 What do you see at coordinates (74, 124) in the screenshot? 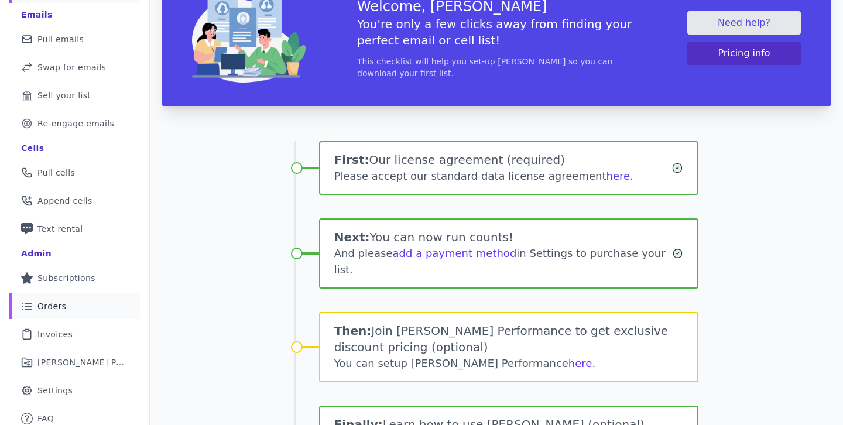
I see `a: Re-engage emails` at bounding box center [74, 124].